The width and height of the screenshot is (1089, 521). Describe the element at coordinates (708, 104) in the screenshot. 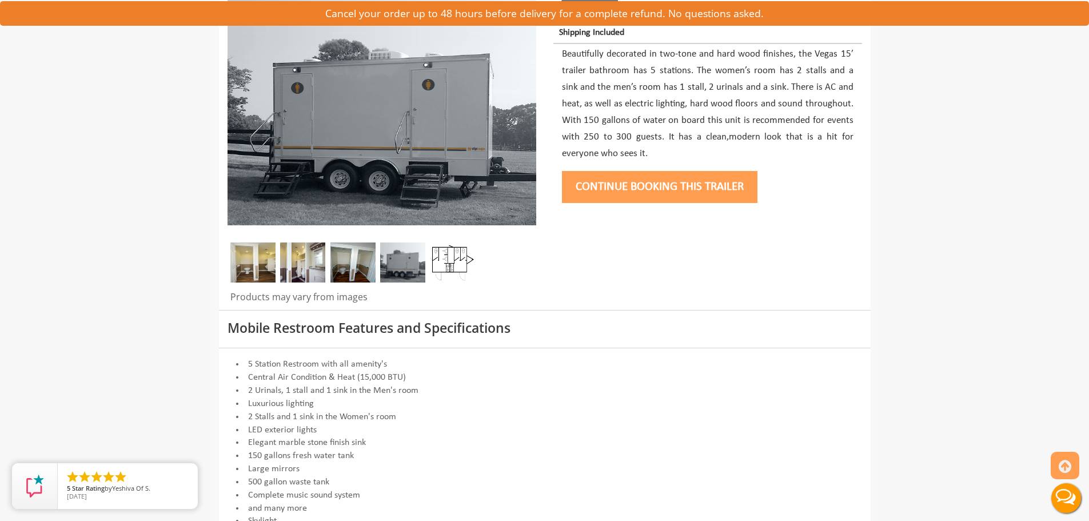

I see `p: Beautifully decorated in two-tone and hard wood finishes, the Vegas 15’ trailer bathroom has 5 st...` at that location.